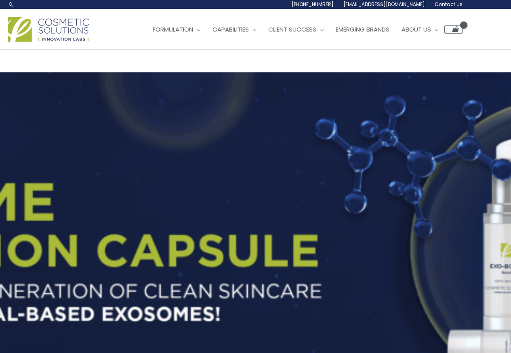 Image resolution: width=511 pixels, height=353 pixels. I want to click on a: Client Success, so click(296, 29).